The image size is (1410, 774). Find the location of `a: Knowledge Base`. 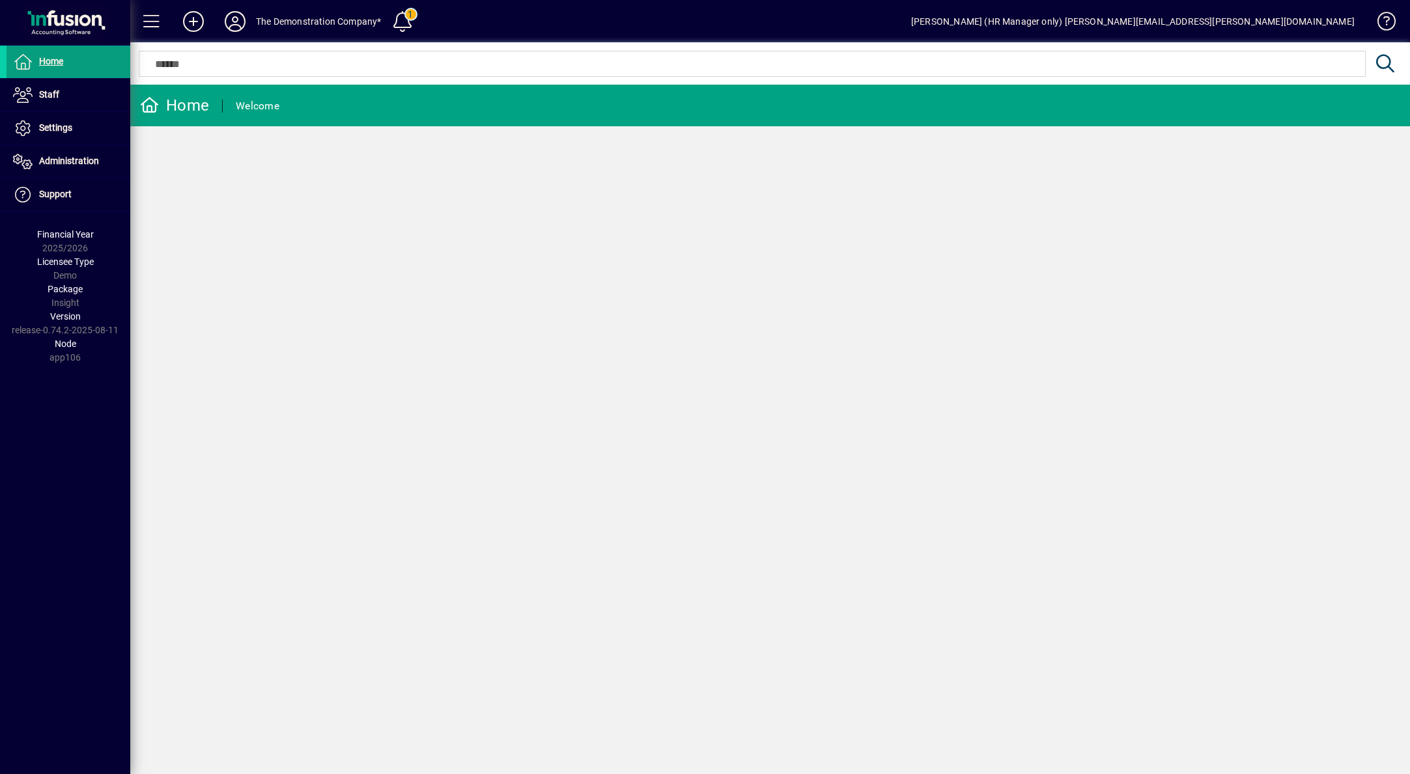

a: Knowledge Base is located at coordinates (1380, 23).